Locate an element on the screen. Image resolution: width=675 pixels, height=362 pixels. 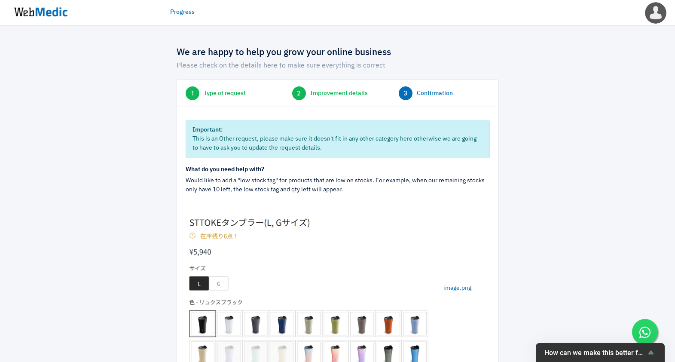
a: Progress is located at coordinates (182, 12).